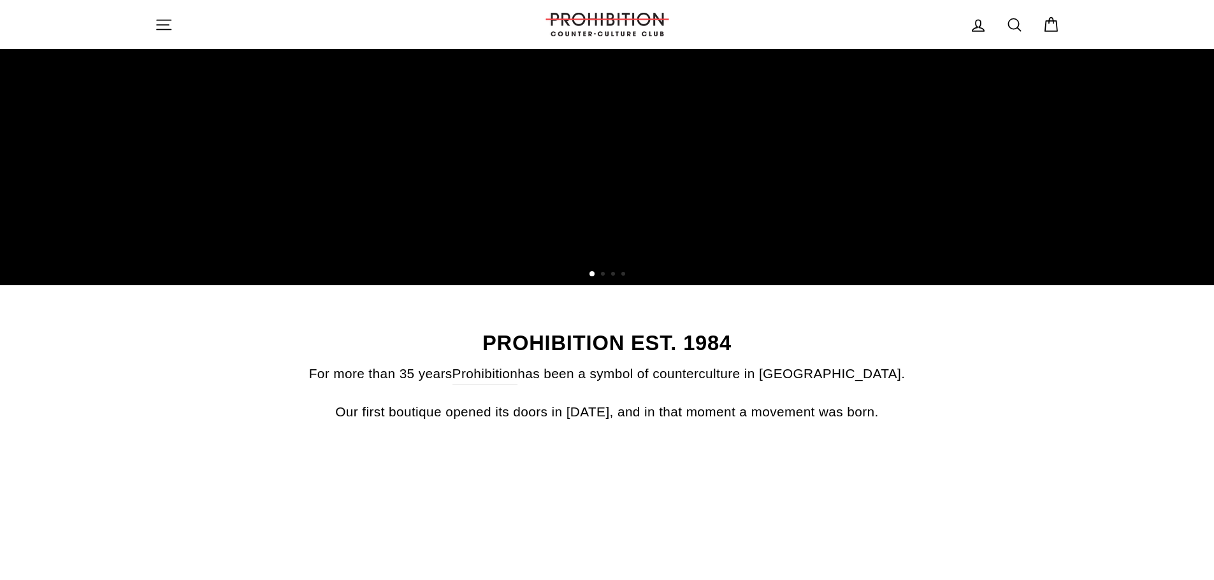  I want to click on button: 3, so click(614, 275).